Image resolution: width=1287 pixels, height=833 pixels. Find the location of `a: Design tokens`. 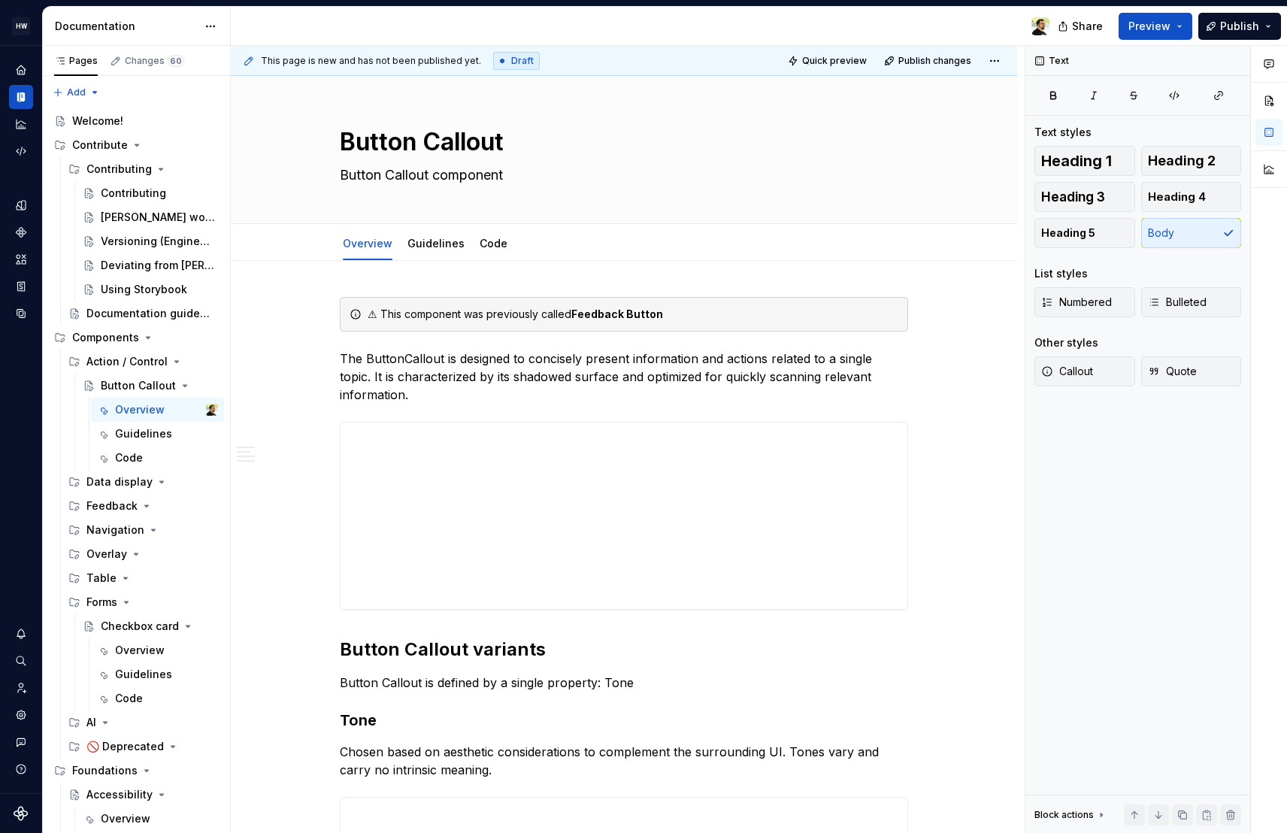

a: Design tokens is located at coordinates (21, 205).